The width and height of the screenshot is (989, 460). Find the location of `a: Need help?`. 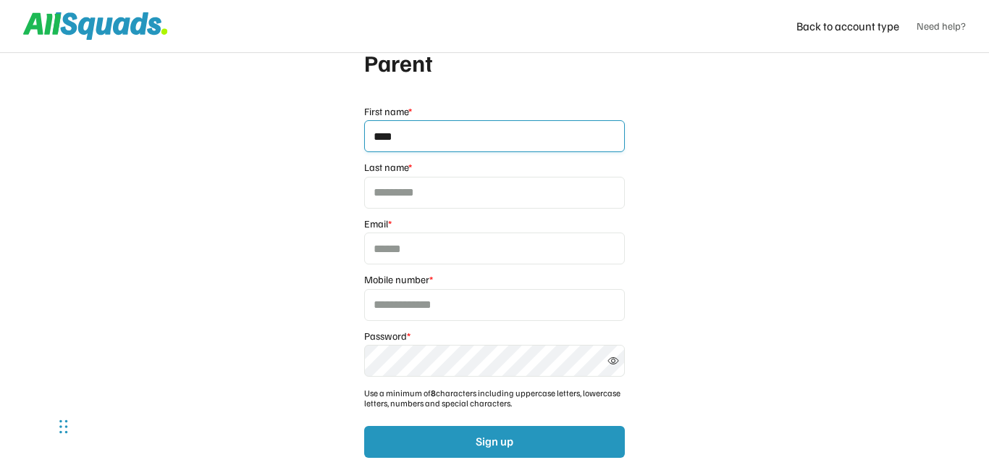

a: Need help? is located at coordinates (941, 26).